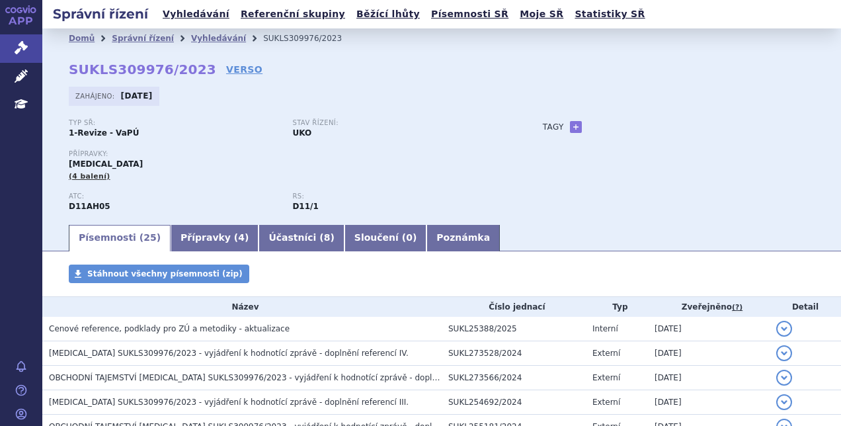 Image resolution: width=841 pixels, height=426 pixels. What do you see at coordinates (605, 328) in the screenshot?
I see `span: Interní` at bounding box center [605, 328].